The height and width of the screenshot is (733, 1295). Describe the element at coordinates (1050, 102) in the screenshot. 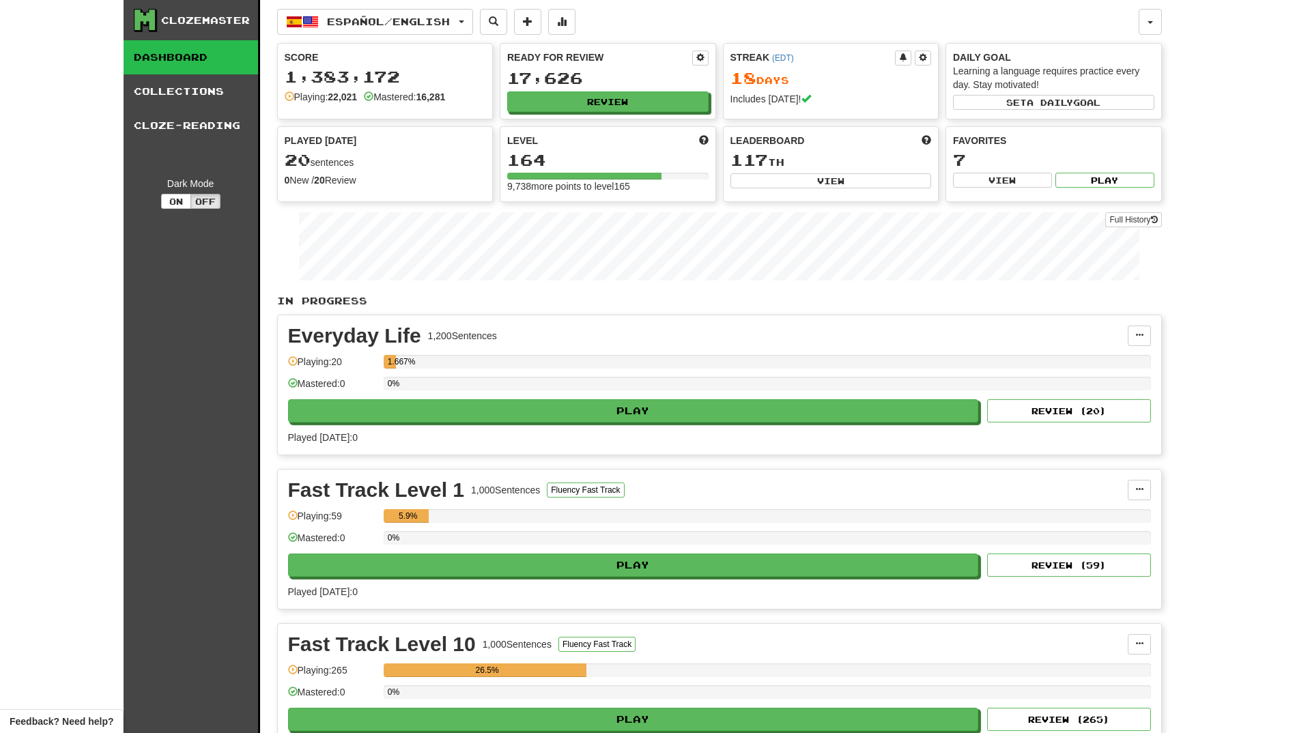

I see `span: a daily` at that location.